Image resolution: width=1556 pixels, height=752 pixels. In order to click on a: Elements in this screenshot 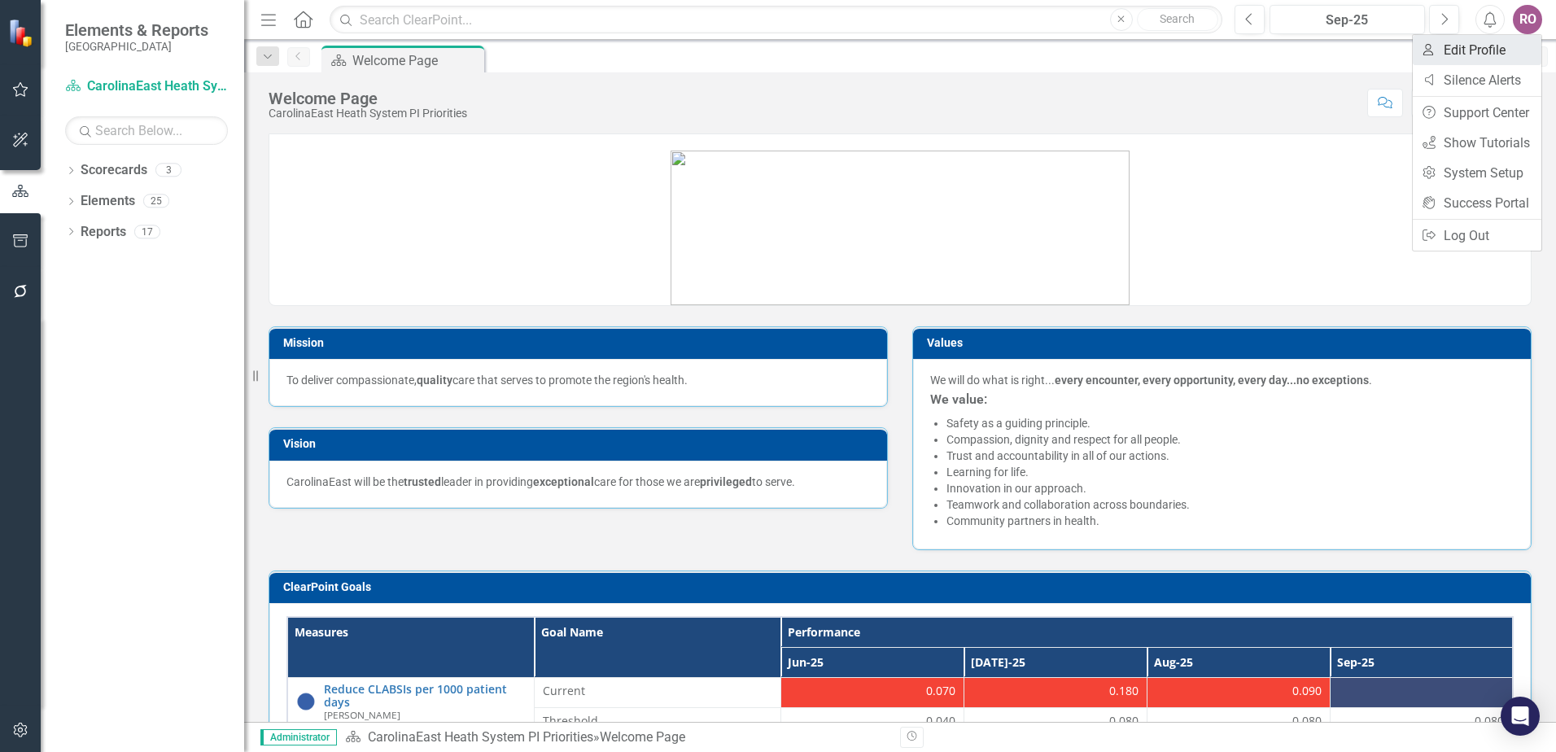, I will do `click(107, 201)`.